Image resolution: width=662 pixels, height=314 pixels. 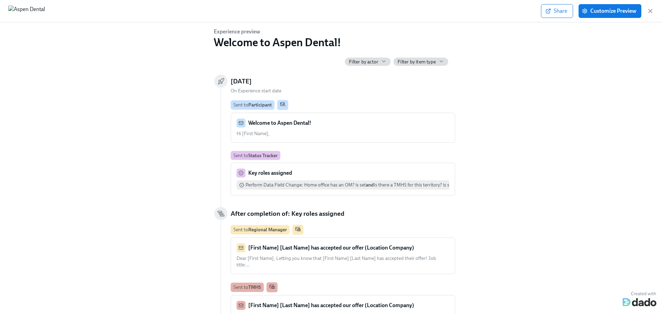 What do you see at coordinates (421, 62) in the screenshot?
I see `button: Filter by item type` at bounding box center [421, 62].